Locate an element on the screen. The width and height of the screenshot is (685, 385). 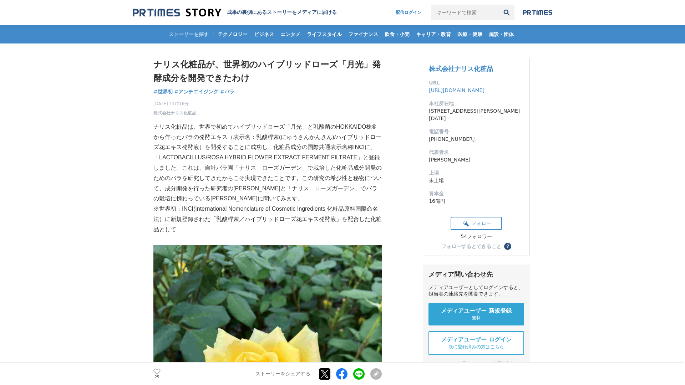
span: ライフスタイル is located at coordinates (324, 34).